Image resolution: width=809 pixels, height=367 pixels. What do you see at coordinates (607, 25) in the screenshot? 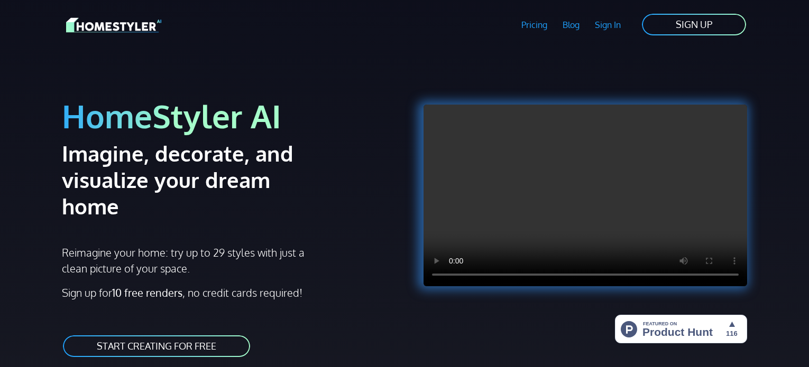
I see `a: Sign In` at bounding box center [607, 25].